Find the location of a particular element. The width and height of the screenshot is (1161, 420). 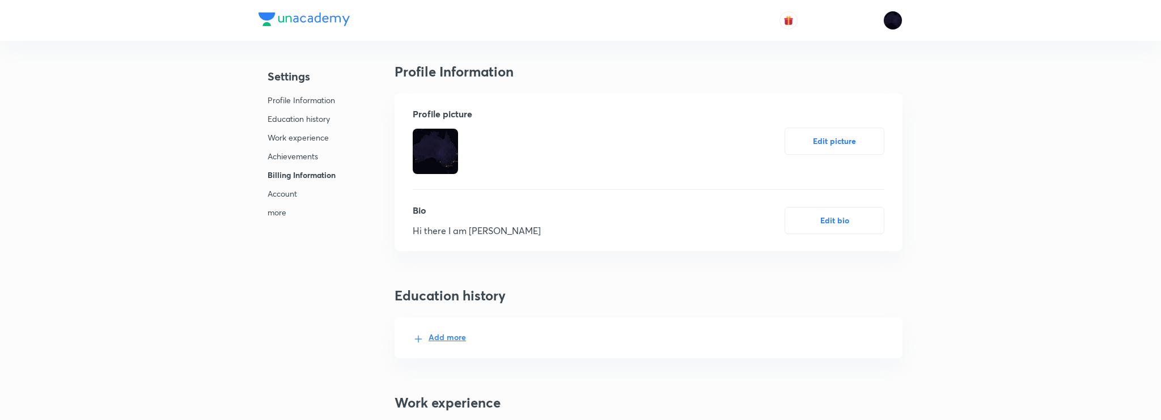

p: more is located at coordinates (302, 212).